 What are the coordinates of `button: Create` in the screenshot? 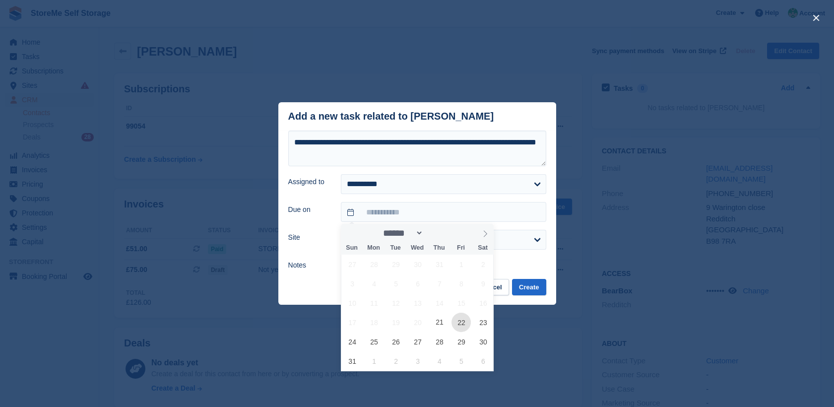 It's located at (529, 287).